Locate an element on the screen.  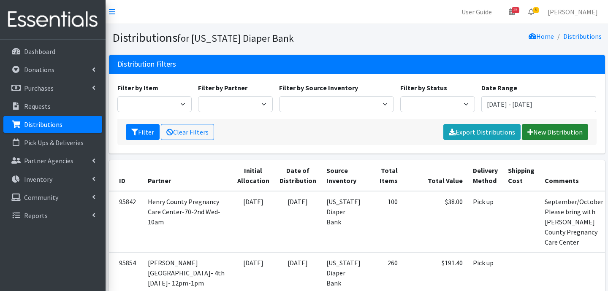
span: 6 is located at coordinates (536, 10).